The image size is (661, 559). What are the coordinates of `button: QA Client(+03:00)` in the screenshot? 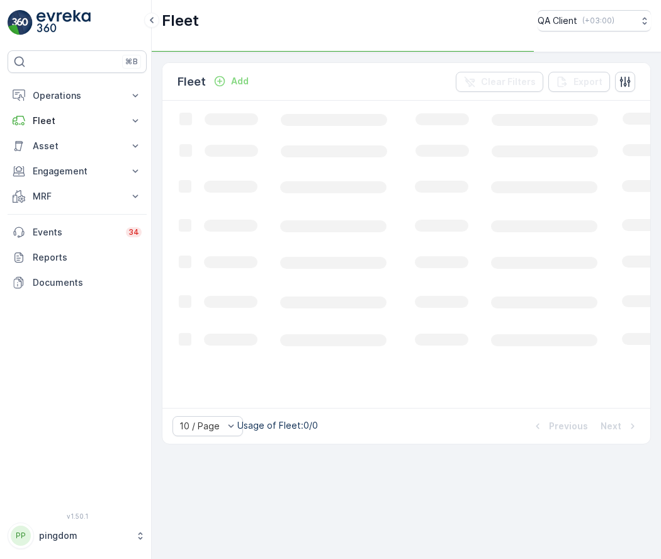 It's located at (594, 21).